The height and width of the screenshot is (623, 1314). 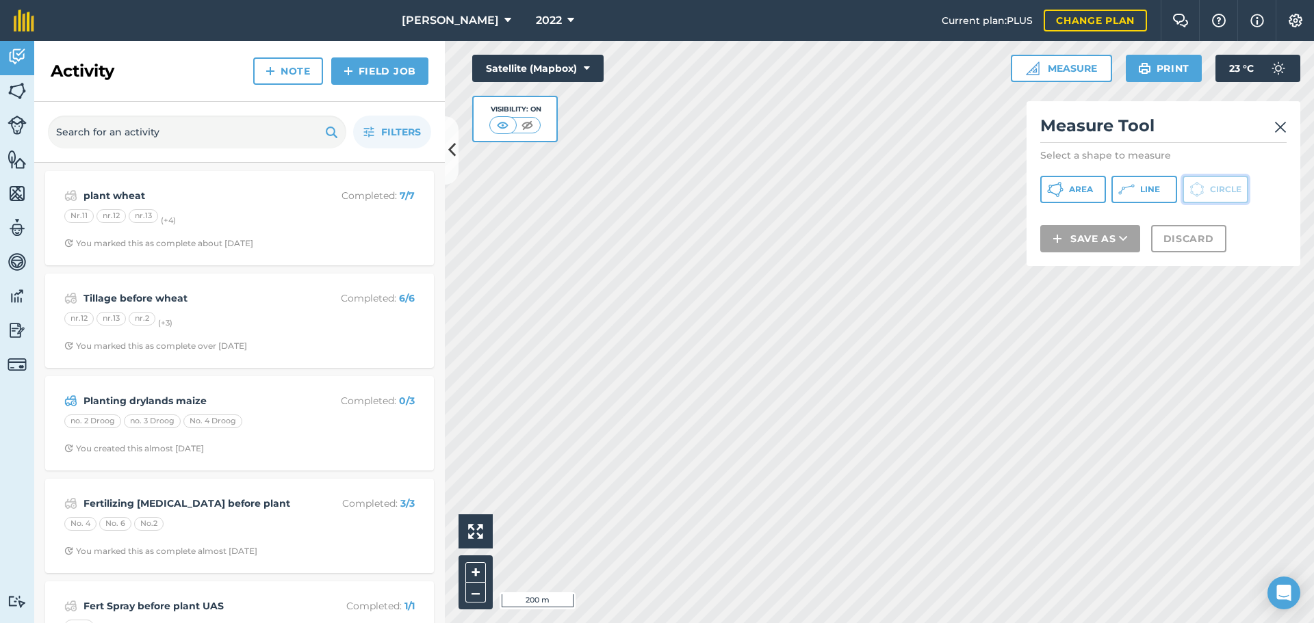 I want to click on span: Line, so click(x=1150, y=190).